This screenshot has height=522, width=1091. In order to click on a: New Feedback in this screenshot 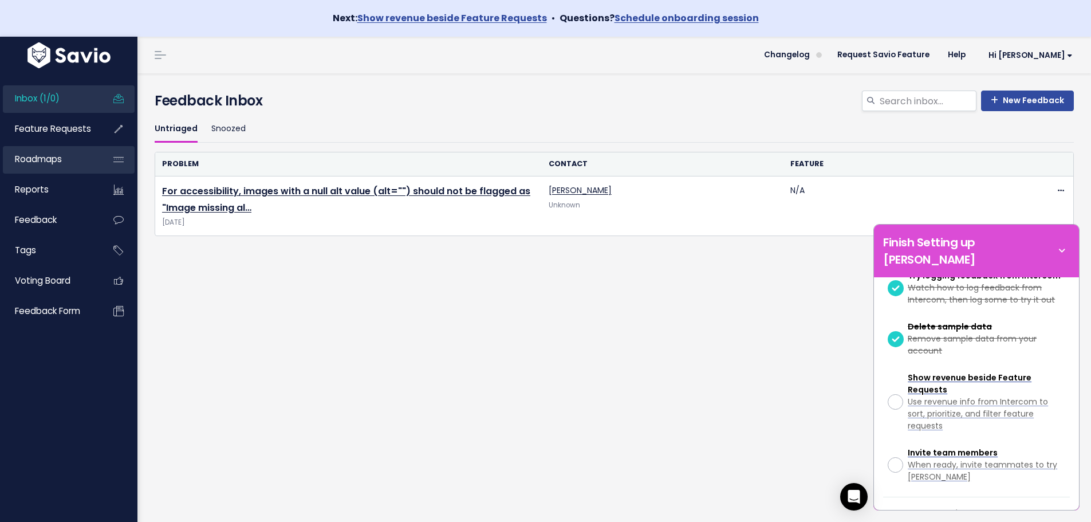, I will do `click(1028, 101)`.